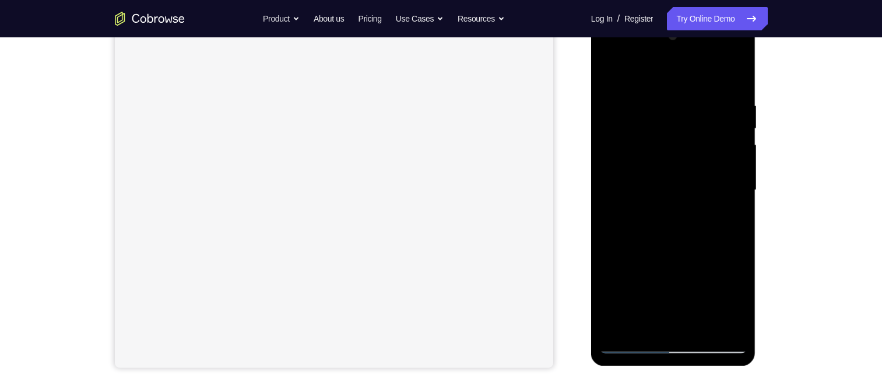  What do you see at coordinates (717, 19) in the screenshot?
I see `a: Try Online Demo` at bounding box center [717, 19].